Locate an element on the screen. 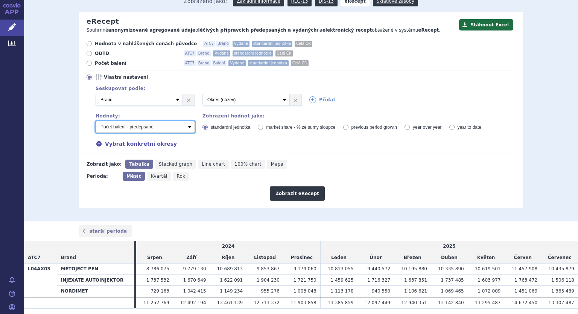 The image size is (578, 314). span: 1 763 472 is located at coordinates (526, 280).